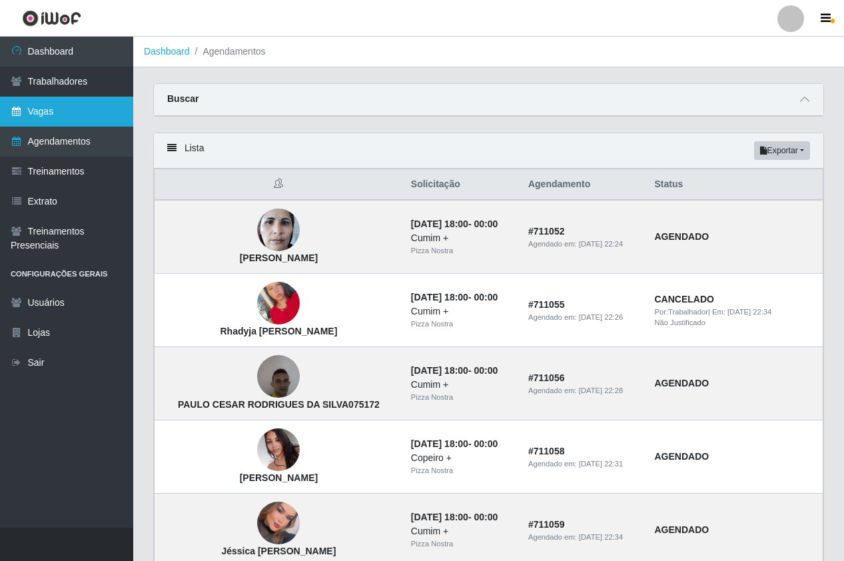 This screenshot has width=844, height=561. What do you see at coordinates (734, 323) in the screenshot?
I see `div: Não Justificado` at bounding box center [734, 323].